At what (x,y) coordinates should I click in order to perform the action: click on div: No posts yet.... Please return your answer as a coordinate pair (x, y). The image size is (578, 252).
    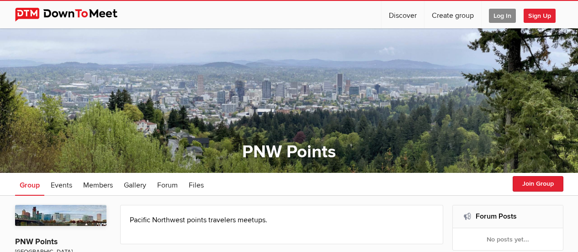
    Looking at the image, I should click on (508, 239).